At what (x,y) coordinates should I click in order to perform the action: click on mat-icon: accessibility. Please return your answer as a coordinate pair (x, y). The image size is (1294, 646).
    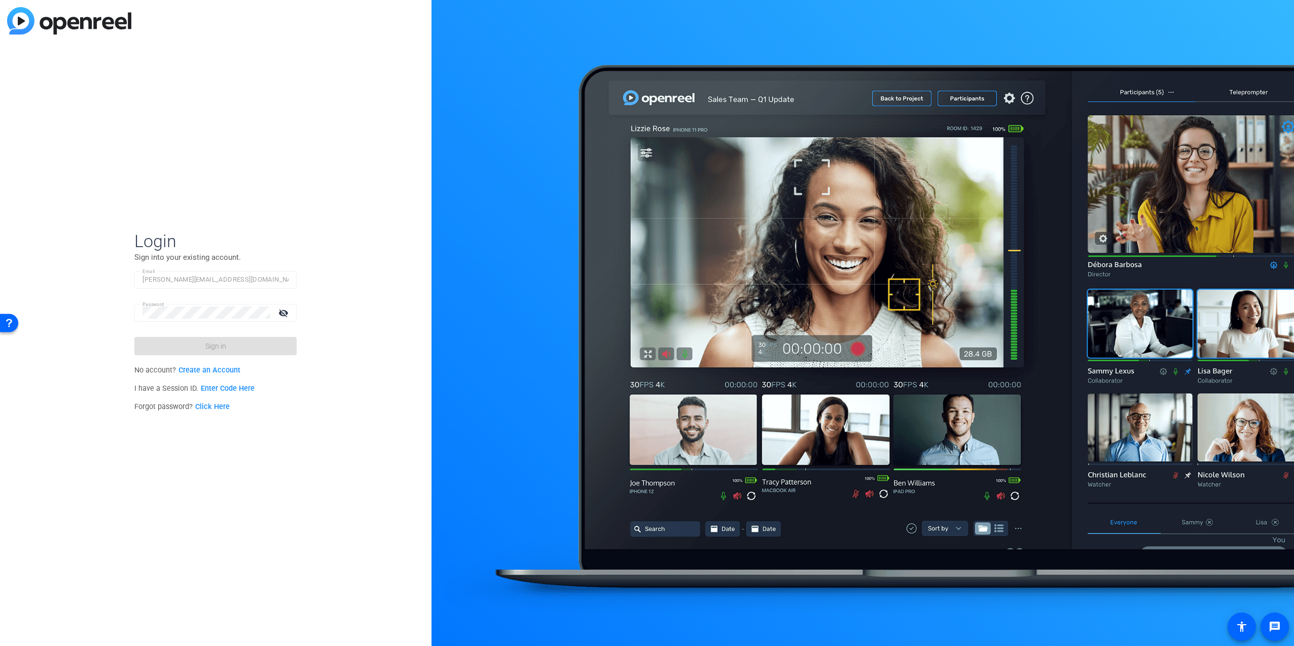
    Looking at the image, I should click on (1242, 626).